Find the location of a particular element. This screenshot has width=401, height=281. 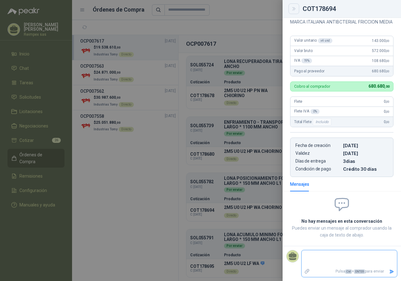

p: Días de entrega is located at coordinates (318, 161).